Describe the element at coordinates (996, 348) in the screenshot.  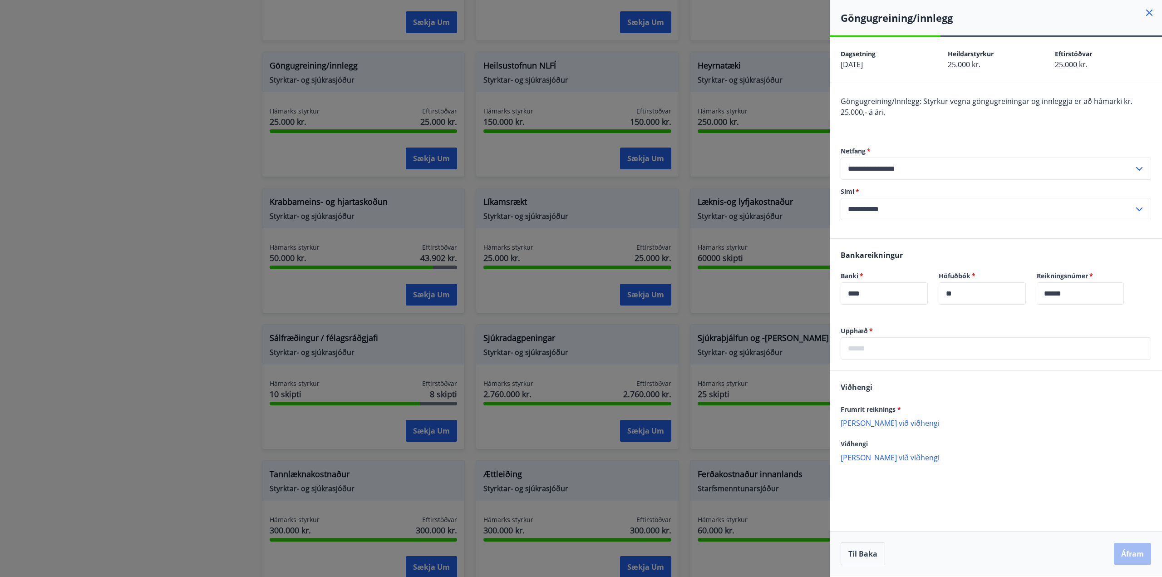
I see `div: Upphæð` at that location.